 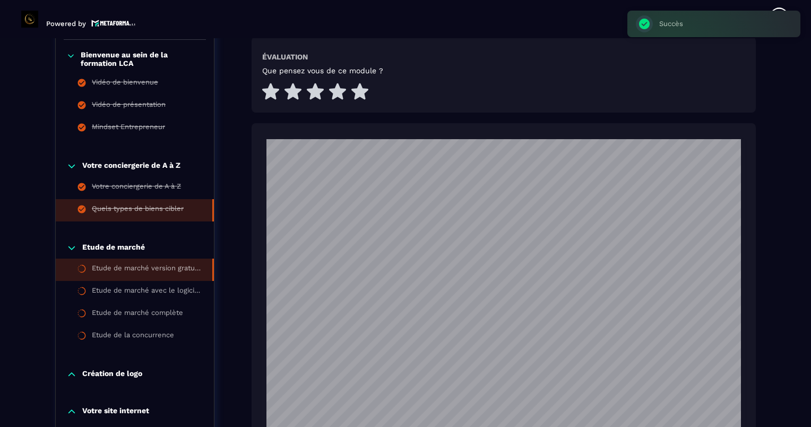 What do you see at coordinates (133, 337) in the screenshot?
I see `div: Etude de la concurrence` at bounding box center [133, 337].